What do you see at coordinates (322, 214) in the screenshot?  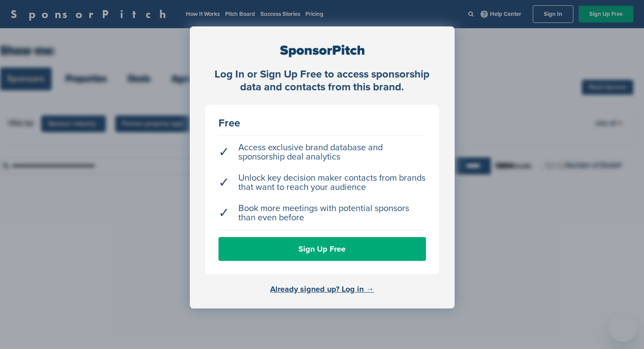 I see `li: Book more meetings with potential sponsors than even before` at bounding box center [322, 214].